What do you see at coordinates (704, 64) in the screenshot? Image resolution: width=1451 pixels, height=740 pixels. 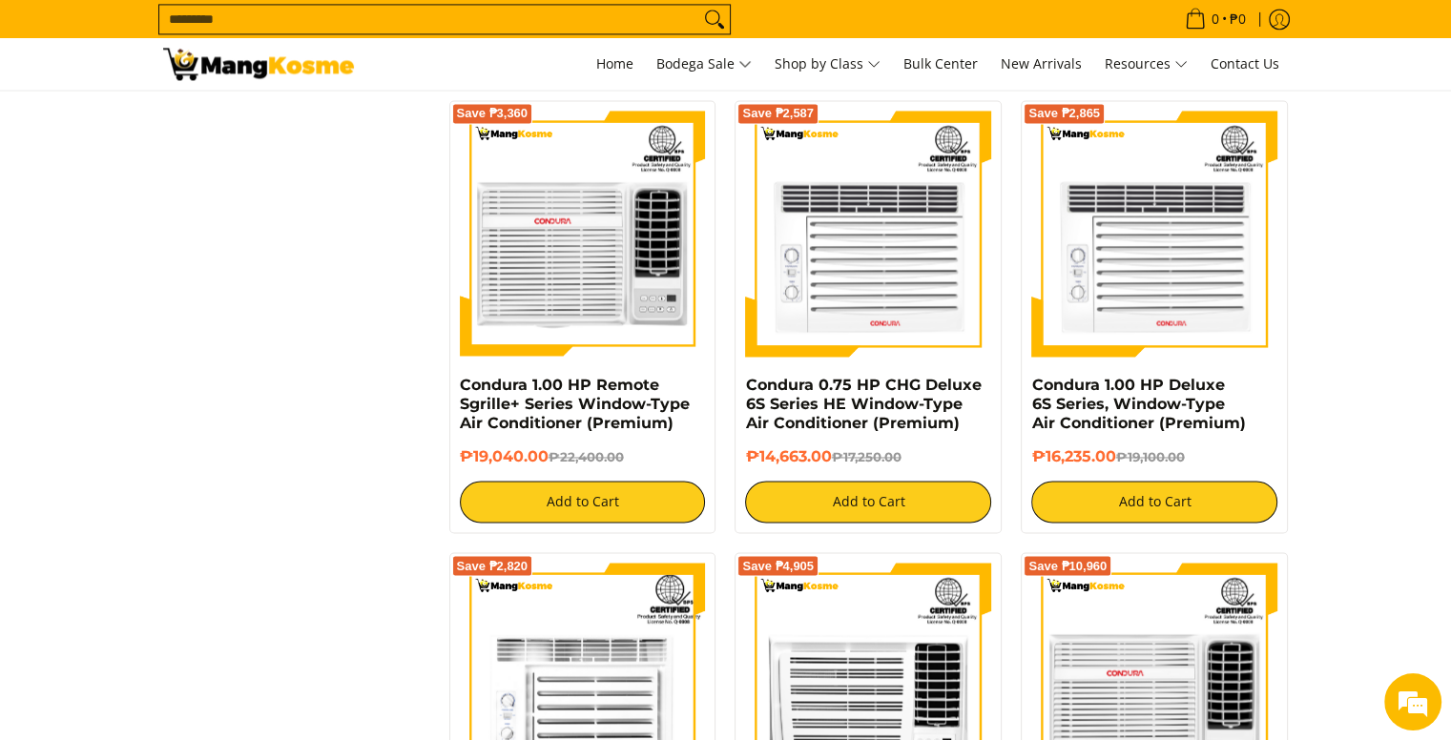 I see `a: Bodega Sale` at bounding box center [704, 64].